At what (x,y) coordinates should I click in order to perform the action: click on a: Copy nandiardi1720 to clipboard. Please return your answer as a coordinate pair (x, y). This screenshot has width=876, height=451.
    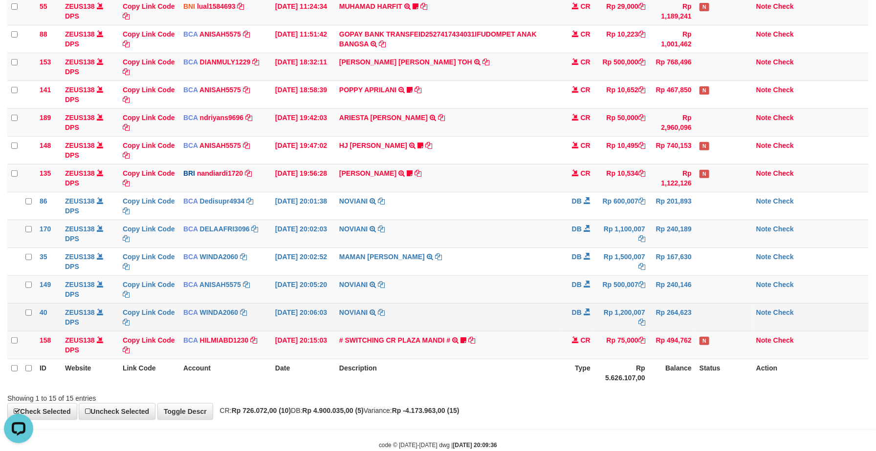
    Looking at the image, I should click on (248, 173).